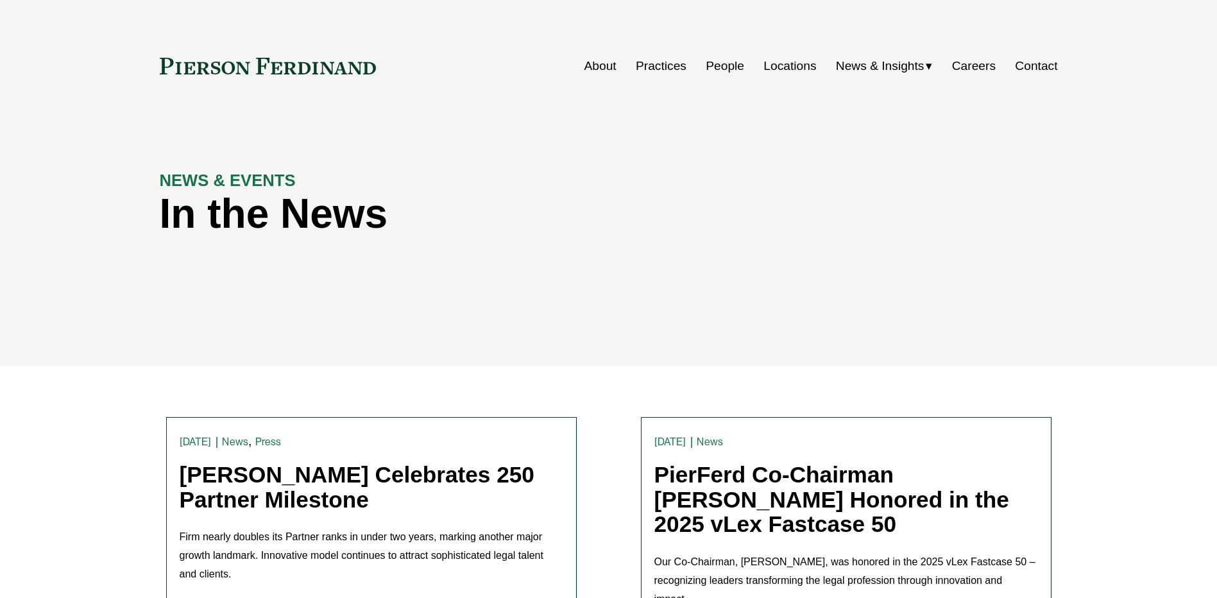  I want to click on a: Contact, so click(1036, 66).